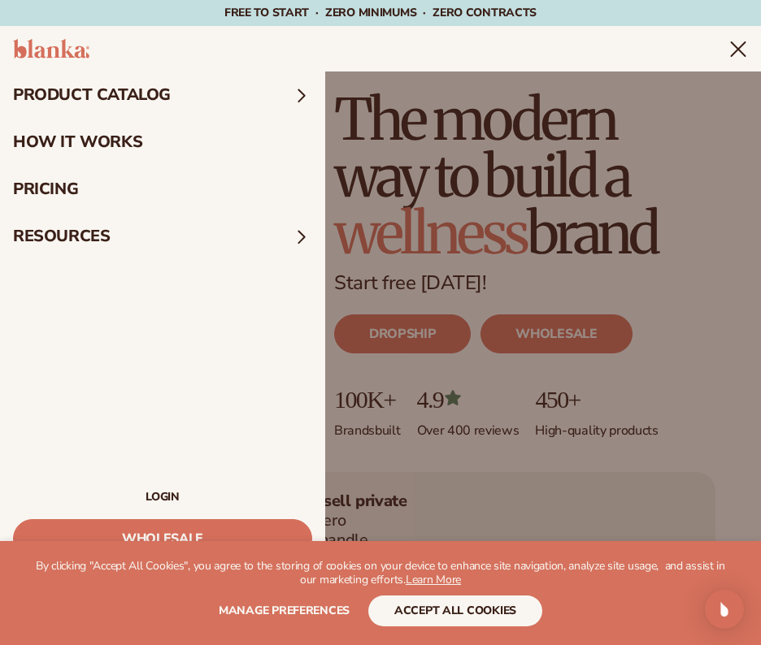 The height and width of the screenshot is (645, 761). I want to click on span: Manage preferences, so click(284, 610).